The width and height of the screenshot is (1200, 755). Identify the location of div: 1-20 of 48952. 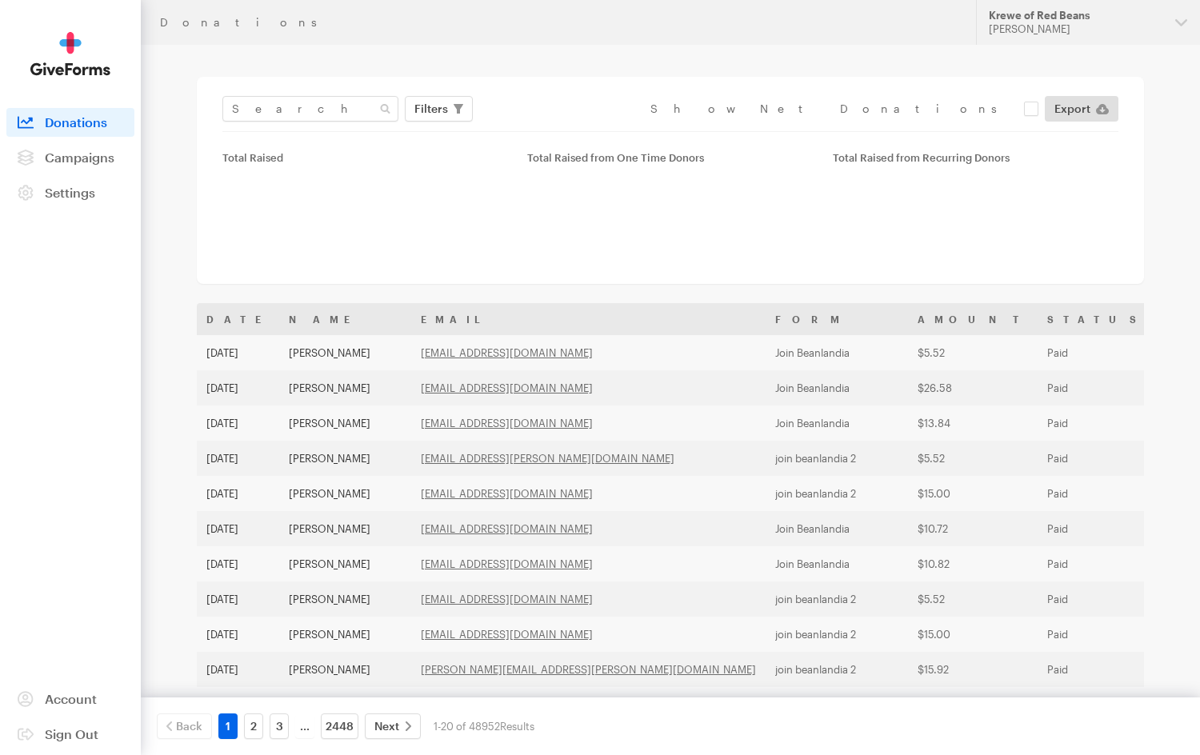
(484, 727).